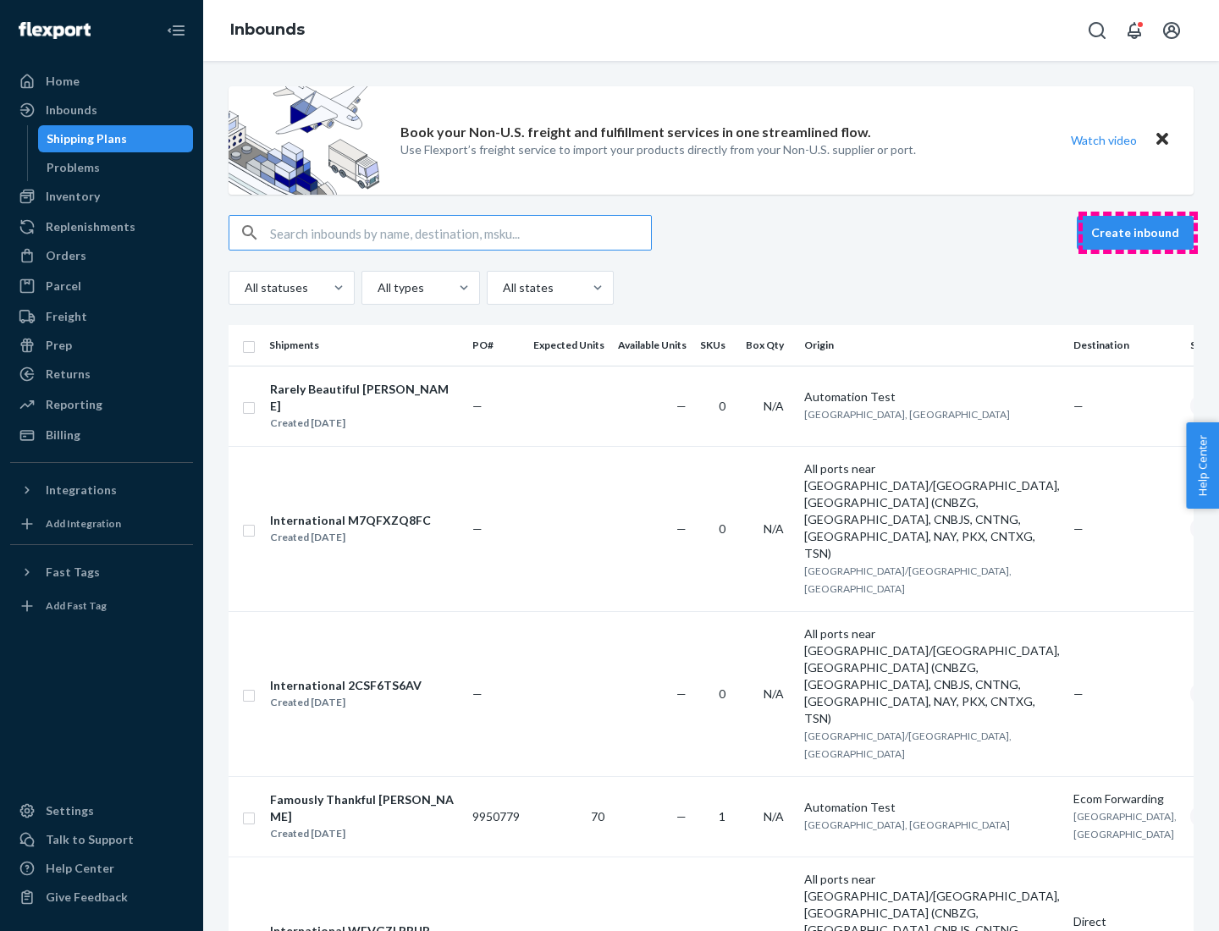 The image size is (1219, 931). Describe the element at coordinates (1135, 233) in the screenshot. I see `button: Create inbound` at that location.